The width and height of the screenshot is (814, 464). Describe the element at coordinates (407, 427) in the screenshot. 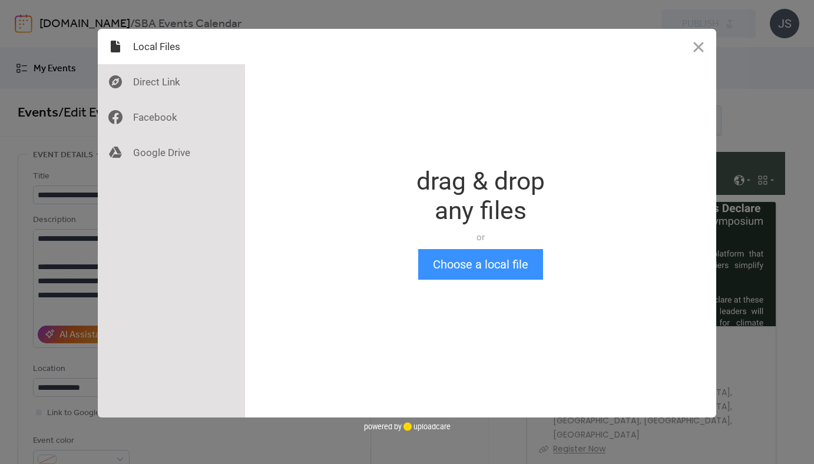

I see `div: powered by` at that location.